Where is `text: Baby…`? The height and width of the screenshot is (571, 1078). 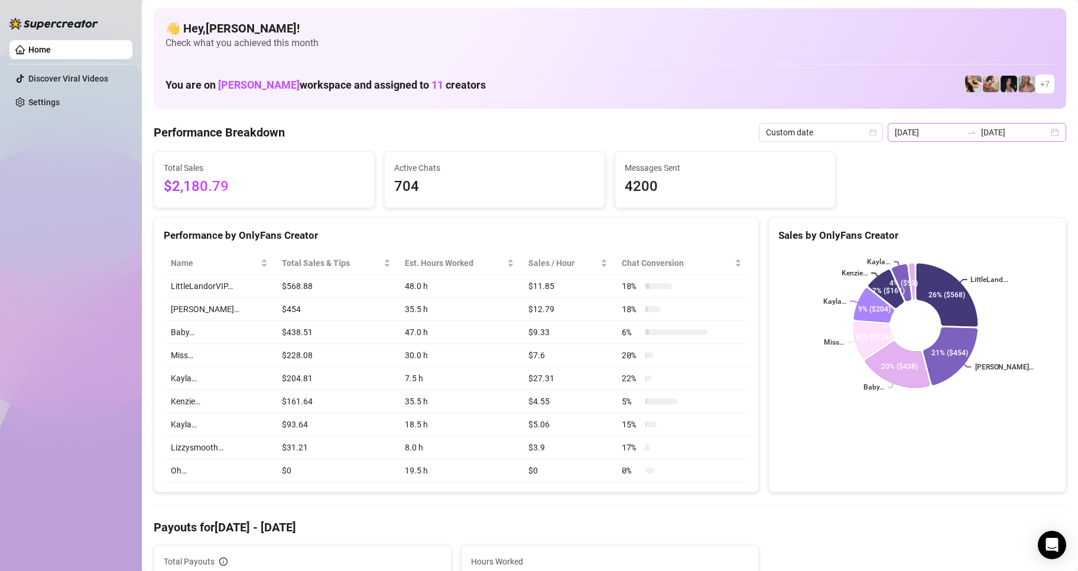 text: Baby… is located at coordinates (874, 388).